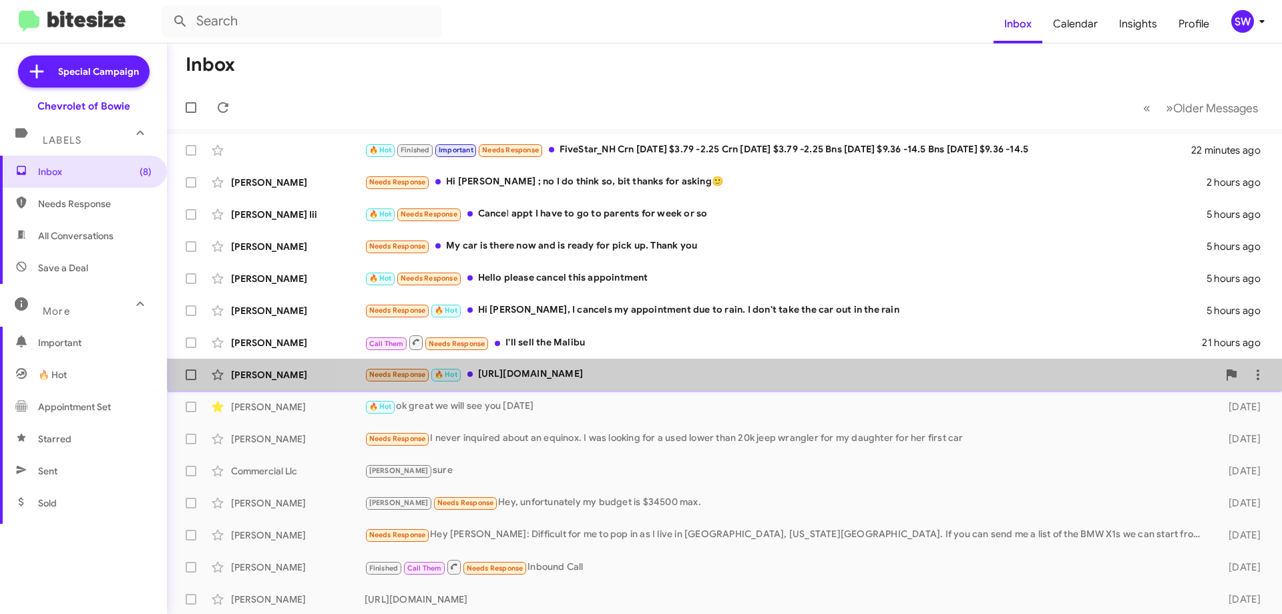  Describe the element at coordinates (1237, 343) in the screenshot. I see `div: 21 hours ago` at that location.